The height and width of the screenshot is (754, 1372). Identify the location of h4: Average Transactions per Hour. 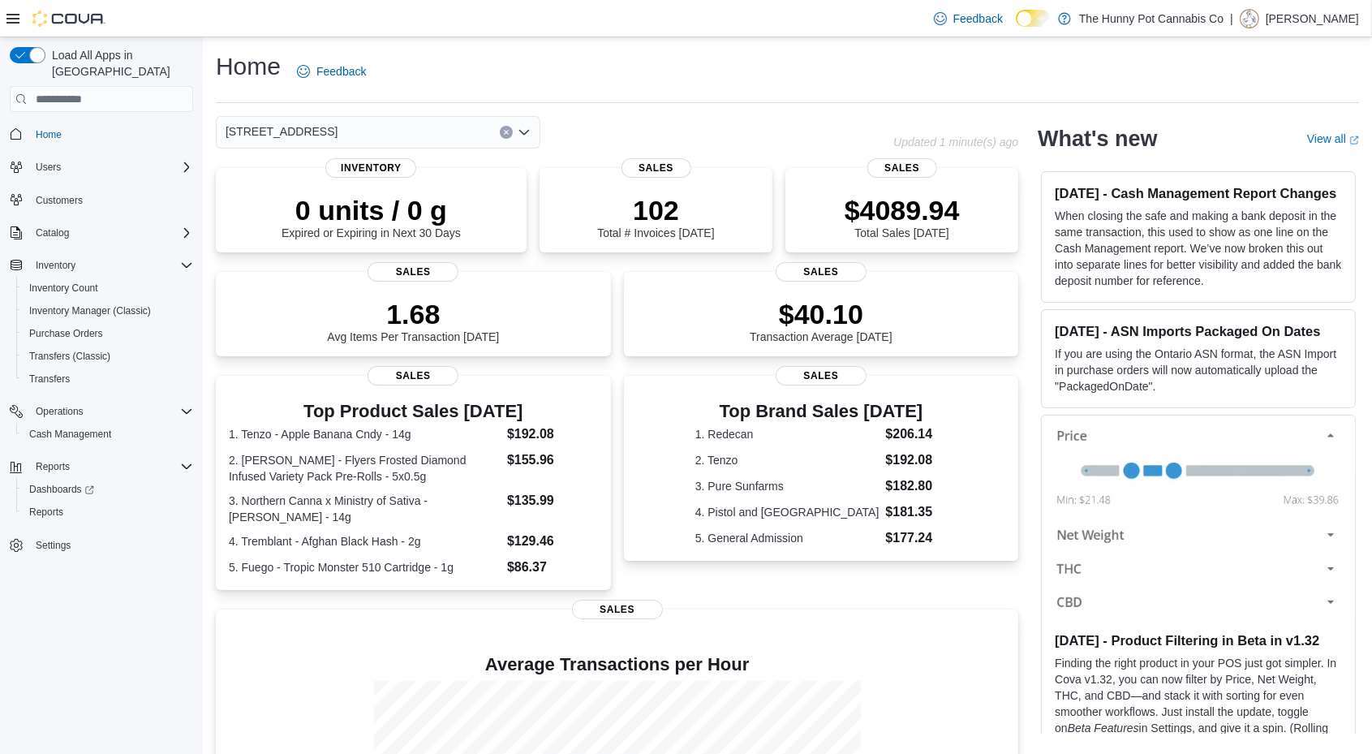
(617, 665).